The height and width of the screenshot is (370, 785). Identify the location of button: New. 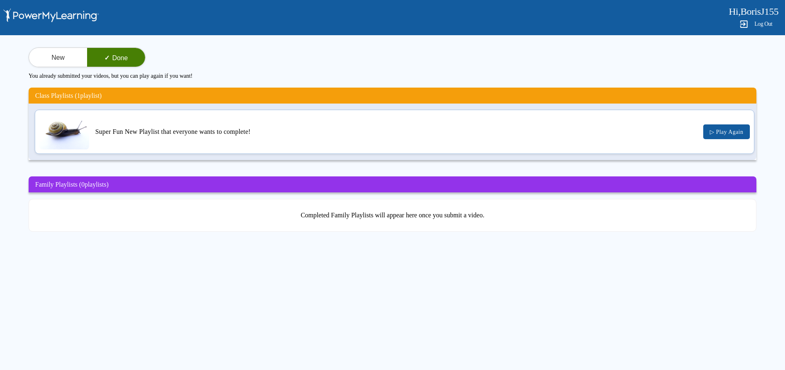
(58, 58).